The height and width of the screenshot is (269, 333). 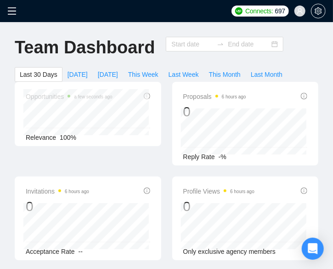 I want to click on span: This Month, so click(x=225, y=75).